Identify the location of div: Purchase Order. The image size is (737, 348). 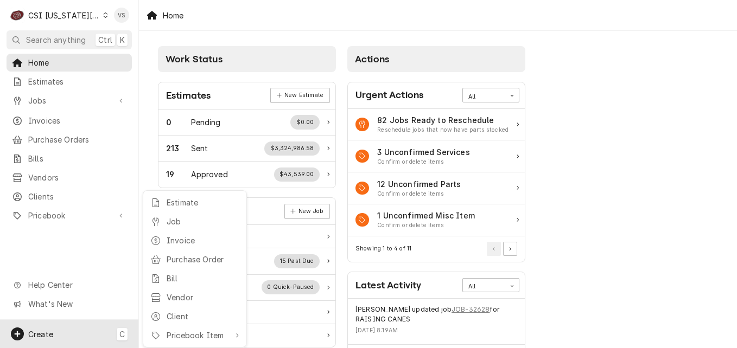
(203, 259).